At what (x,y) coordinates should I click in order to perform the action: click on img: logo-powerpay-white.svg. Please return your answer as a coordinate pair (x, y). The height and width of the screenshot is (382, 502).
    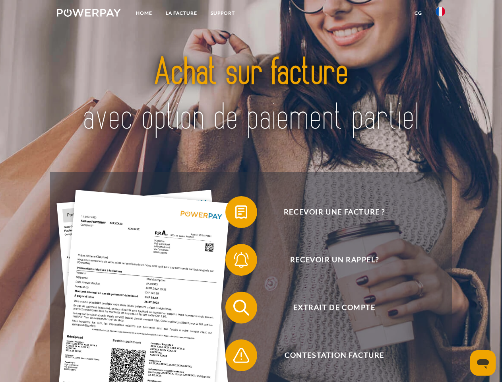
    Looking at the image, I should click on (89, 13).